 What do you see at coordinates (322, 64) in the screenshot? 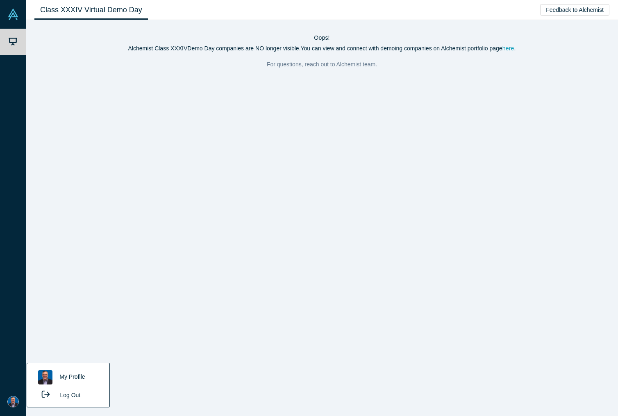
I see `p: For questions, reach out to Alchemist team.` at bounding box center [322, 64].